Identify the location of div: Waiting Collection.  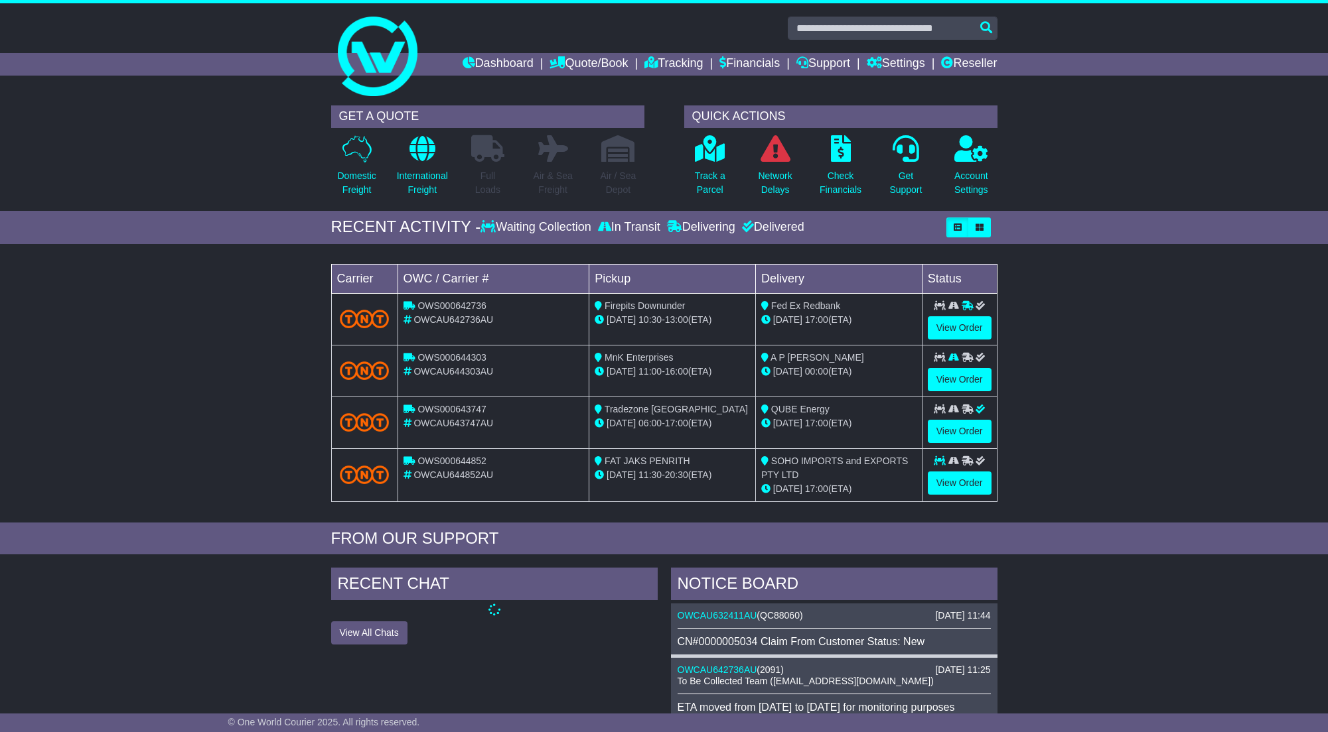
(537, 228).